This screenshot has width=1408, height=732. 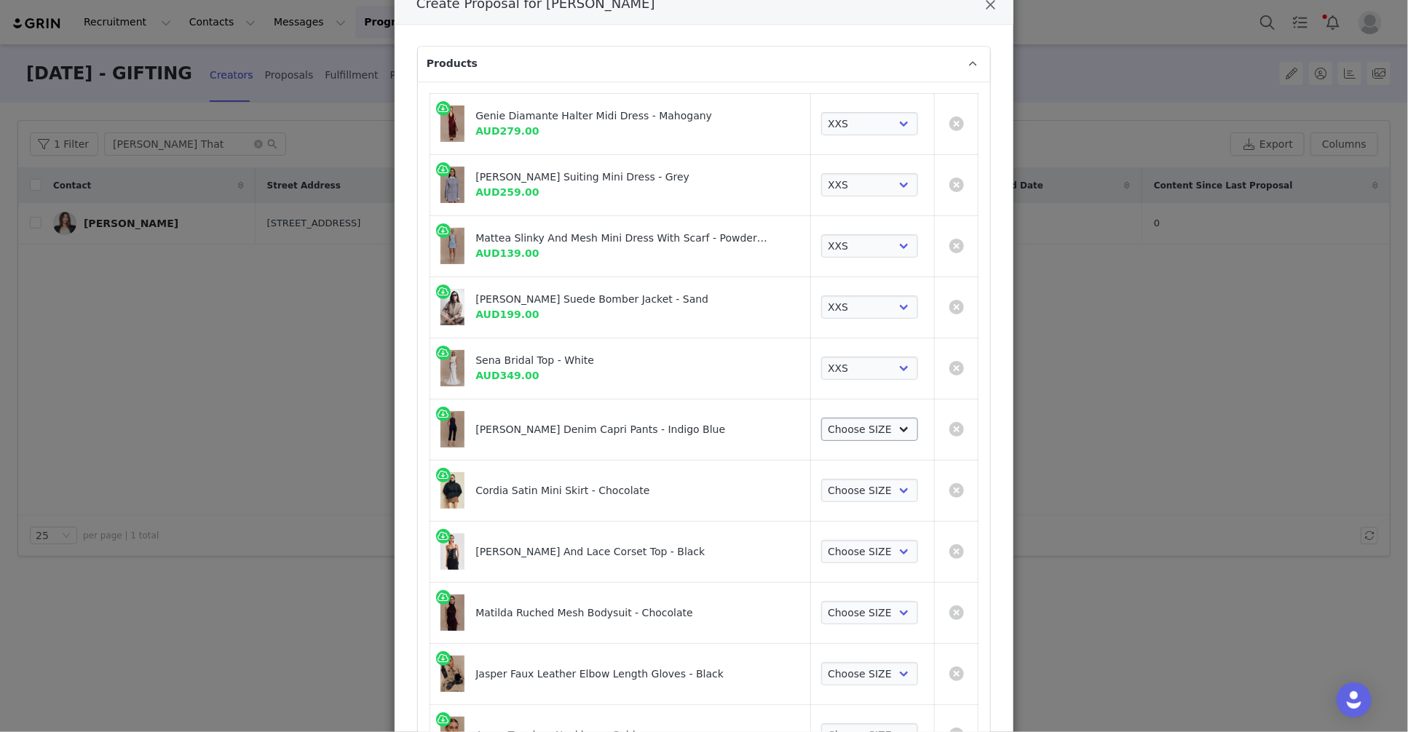 I want to click on img: 250716_MESHKI_Bridal1_18_958_e757dd56-13c8-4dc8-bd94-bb781e492a6e.jpg, so click(x=452, y=368).